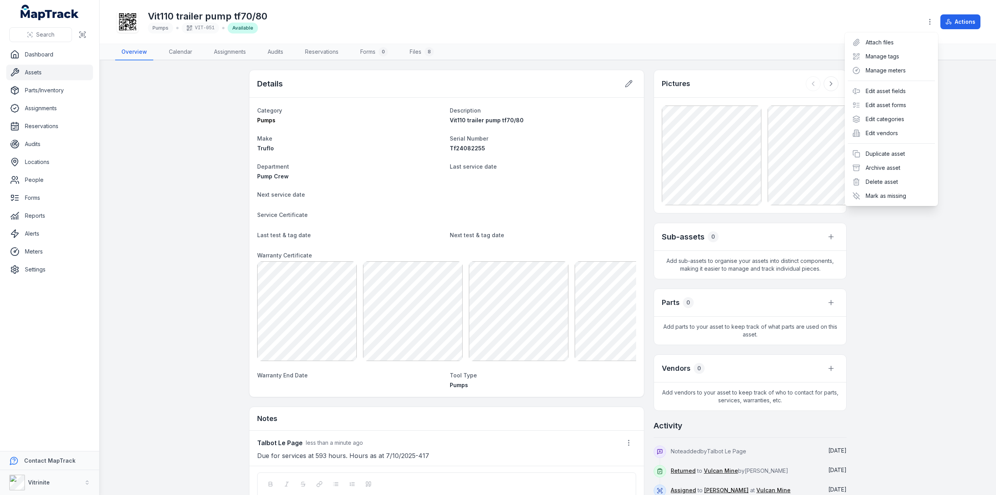 This screenshot has width=996, height=495. Describe the element at coordinates (891, 196) in the screenshot. I see `div: Mark as missing` at that location.